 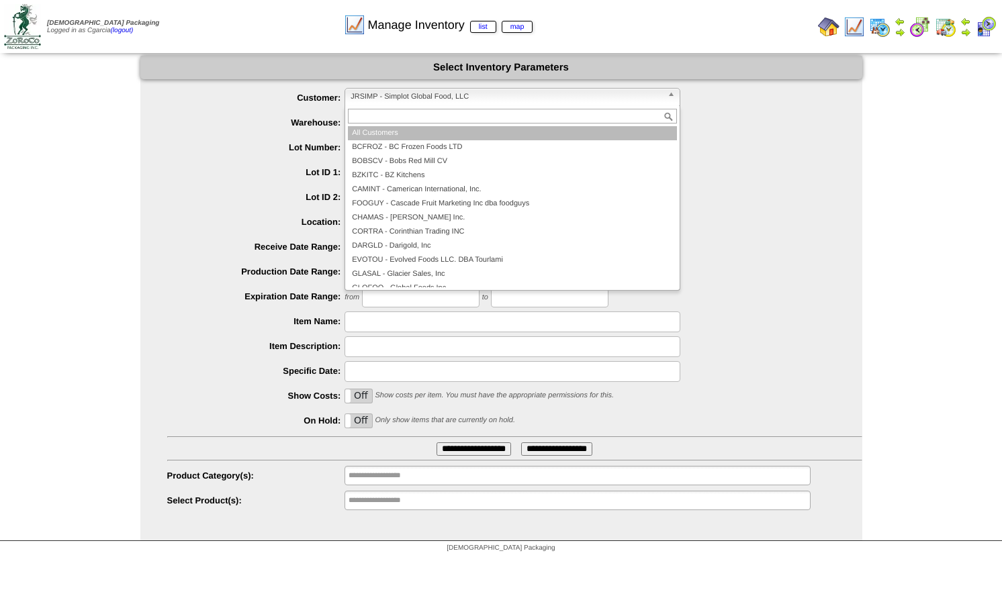 What do you see at coordinates (512, 189) in the screenshot?
I see `li: CAMINT - Camerican International, Inc.` at bounding box center [512, 189].